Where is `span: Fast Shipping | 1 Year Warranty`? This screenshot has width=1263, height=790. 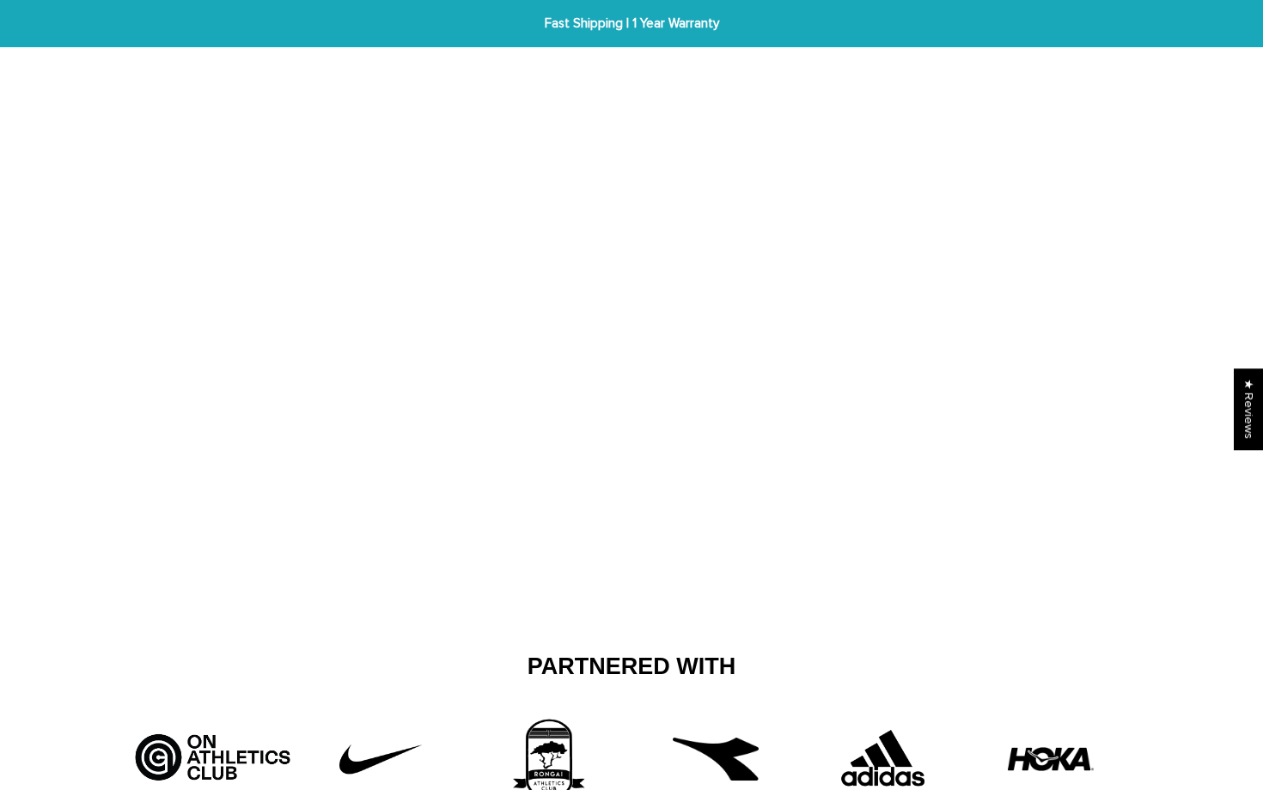
span: Fast Shipping | 1 Year Warranty is located at coordinates (632, 23).